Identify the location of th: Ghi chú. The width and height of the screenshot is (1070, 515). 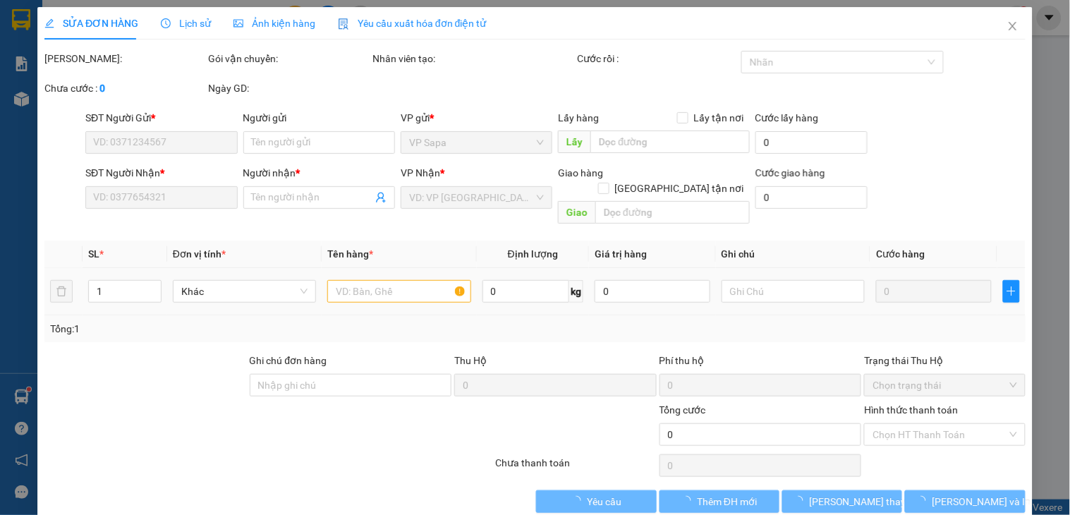
(793, 254).